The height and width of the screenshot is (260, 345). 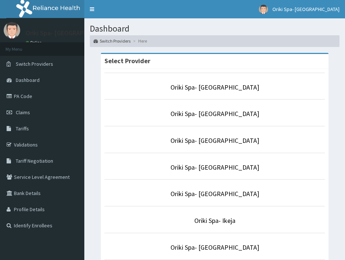 I want to click on span: Tariffs, so click(x=22, y=128).